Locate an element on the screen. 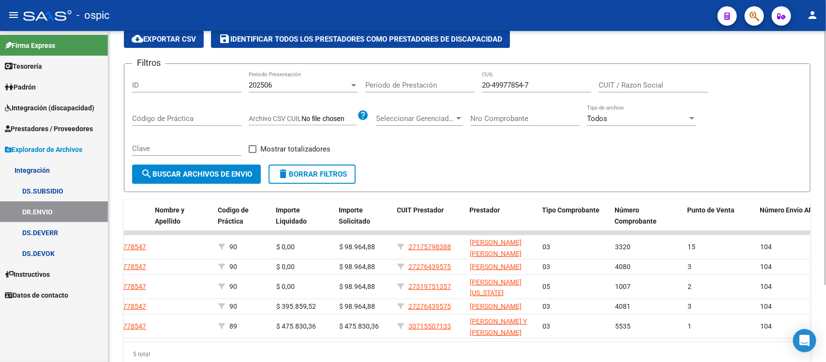 The height and width of the screenshot is (362, 826). span: Explorador de Archivos is located at coordinates (44, 149).